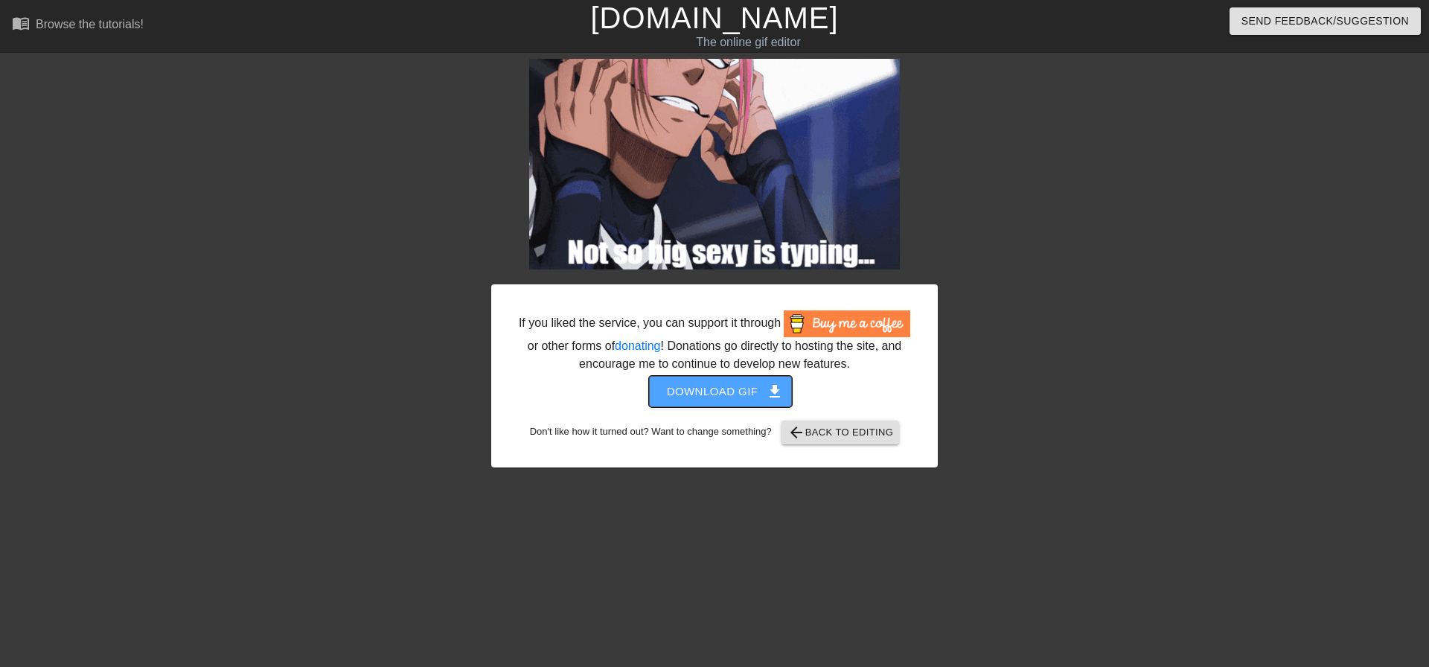 The image size is (1429, 667). I want to click on div: Browse the tutorials!, so click(89, 24).